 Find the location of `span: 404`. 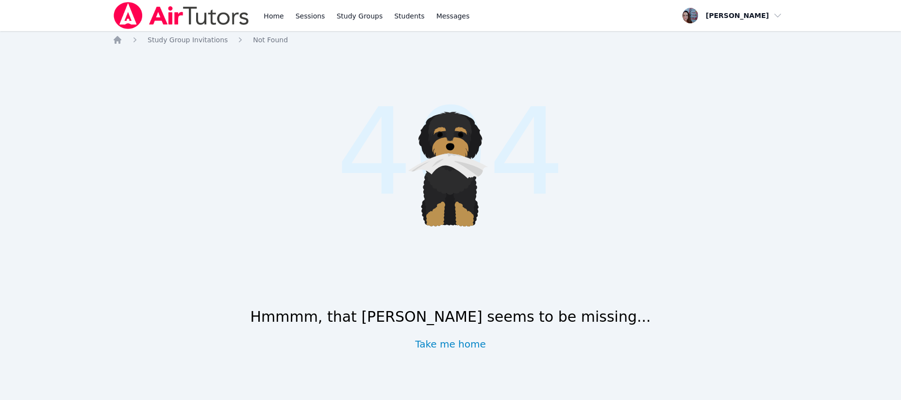

span: 404 is located at coordinates (450, 152).